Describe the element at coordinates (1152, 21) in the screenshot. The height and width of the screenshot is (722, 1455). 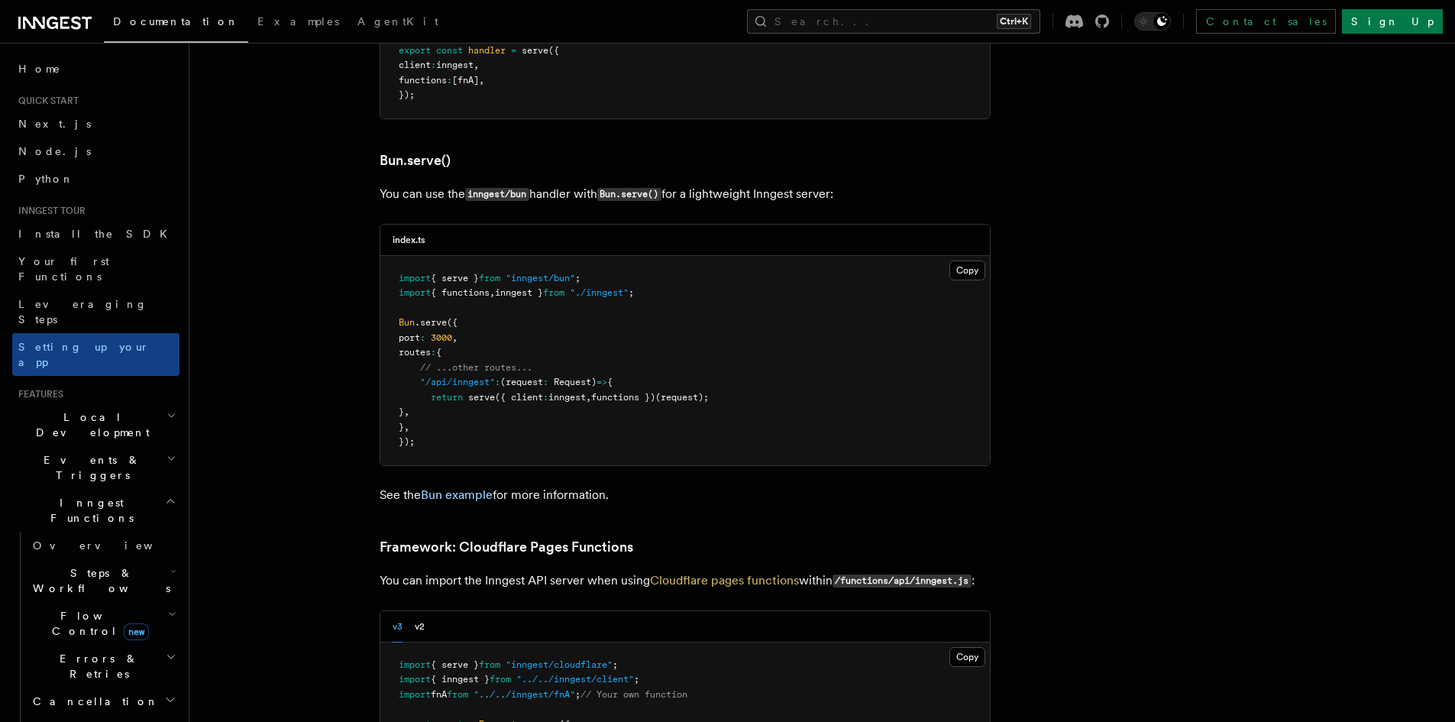
I see `button: Toggle dark mode` at that location.